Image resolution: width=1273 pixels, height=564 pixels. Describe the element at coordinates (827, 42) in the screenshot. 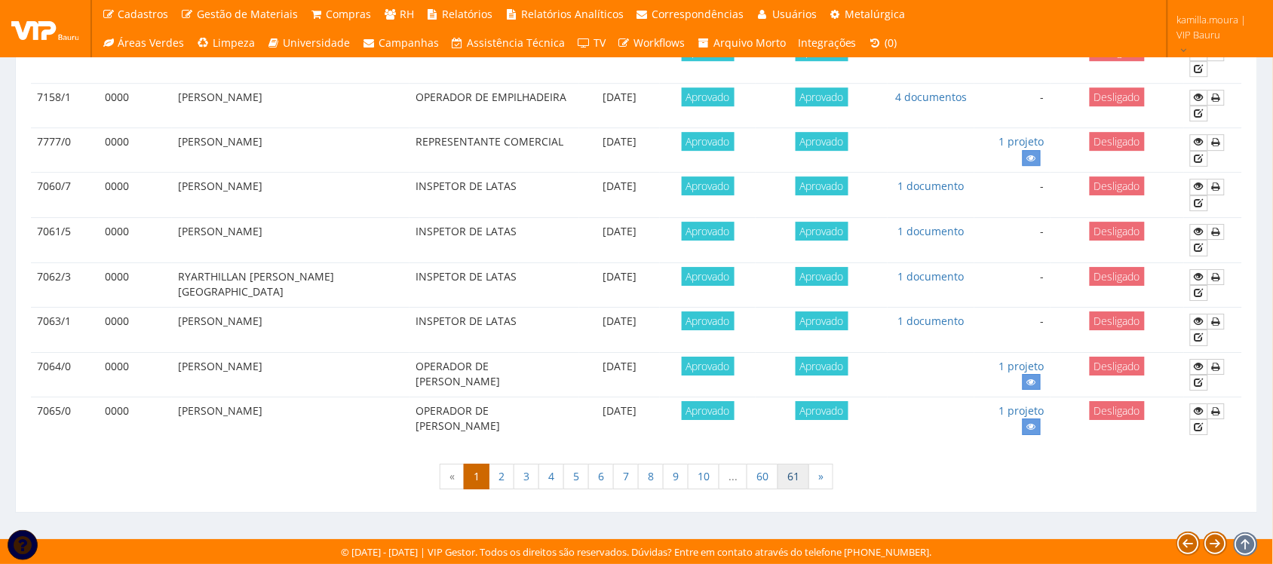

I see `span: Integrações` at that location.